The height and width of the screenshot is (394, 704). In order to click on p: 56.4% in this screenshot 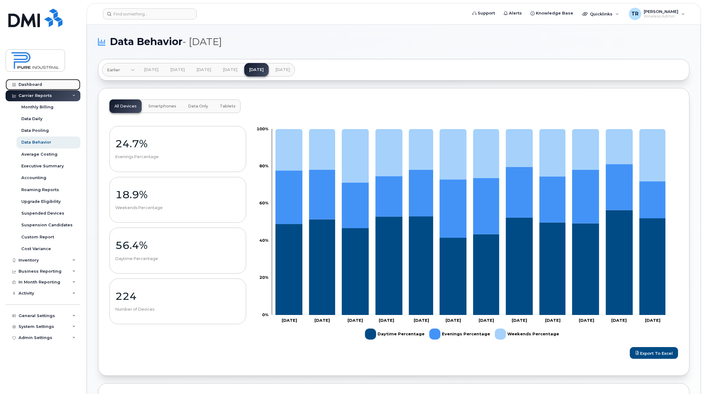, I will do `click(178, 245)`.